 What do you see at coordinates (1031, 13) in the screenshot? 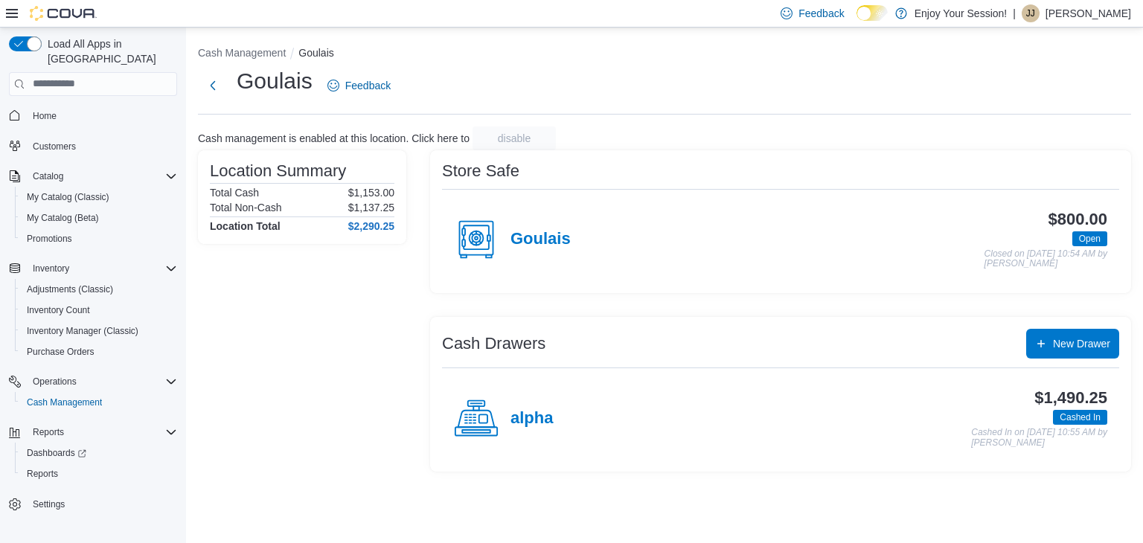
I see `span: JJ` at bounding box center [1031, 13].